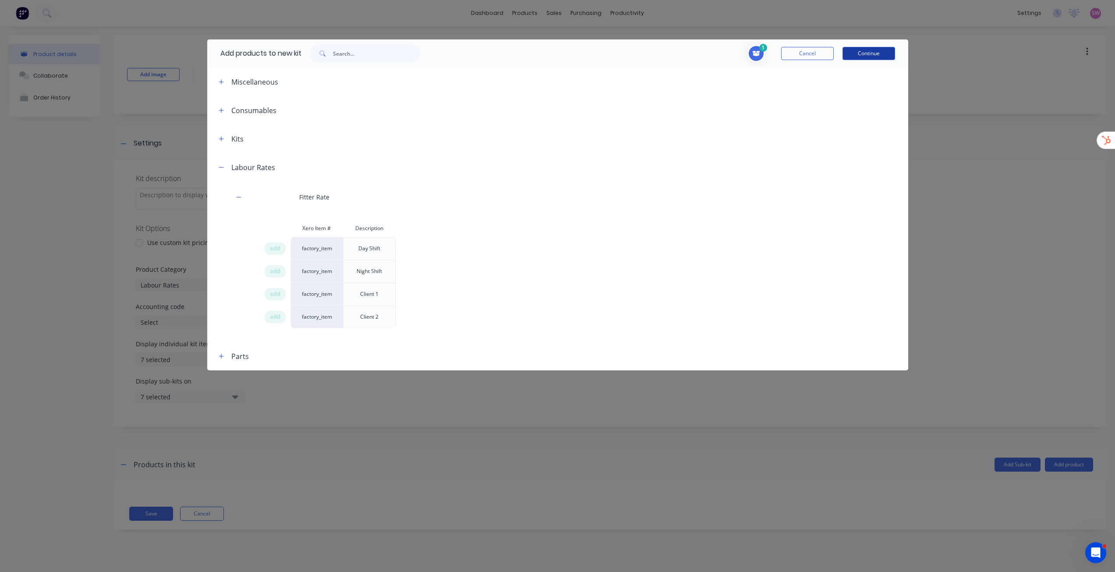 Image resolution: width=1115 pixels, height=572 pixels. I want to click on div: Client 1, so click(369, 294).